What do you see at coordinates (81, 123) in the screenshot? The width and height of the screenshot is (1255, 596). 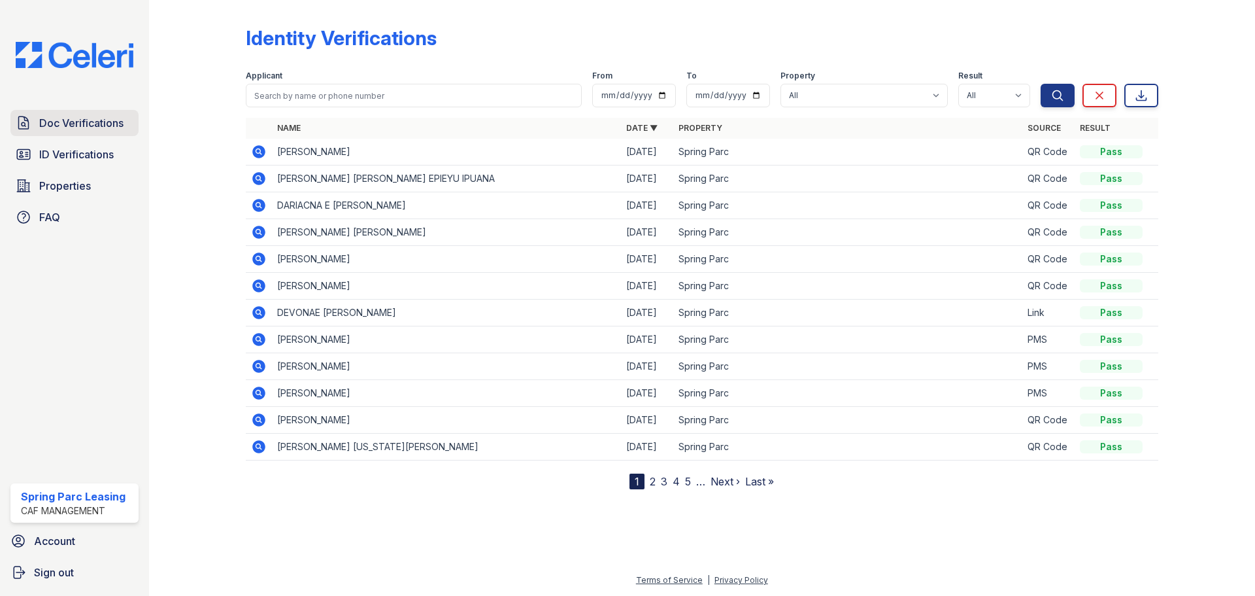 I see `span: Doc Verifications` at bounding box center [81, 123].